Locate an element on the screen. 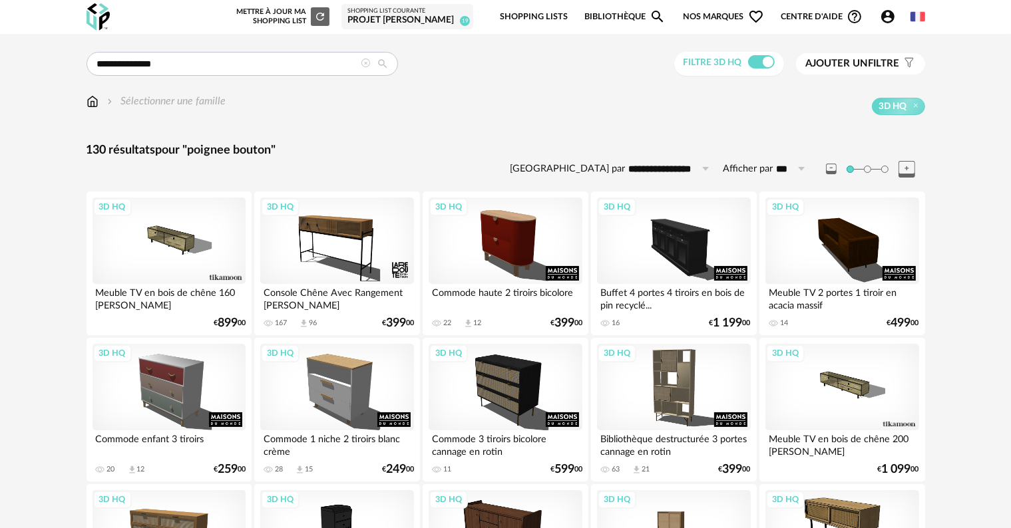  a: 3D HQ Commode 1 niche 2 tiroirs blanc crème 28 Download icon 15 €24900 is located at coordinates (337, 410).